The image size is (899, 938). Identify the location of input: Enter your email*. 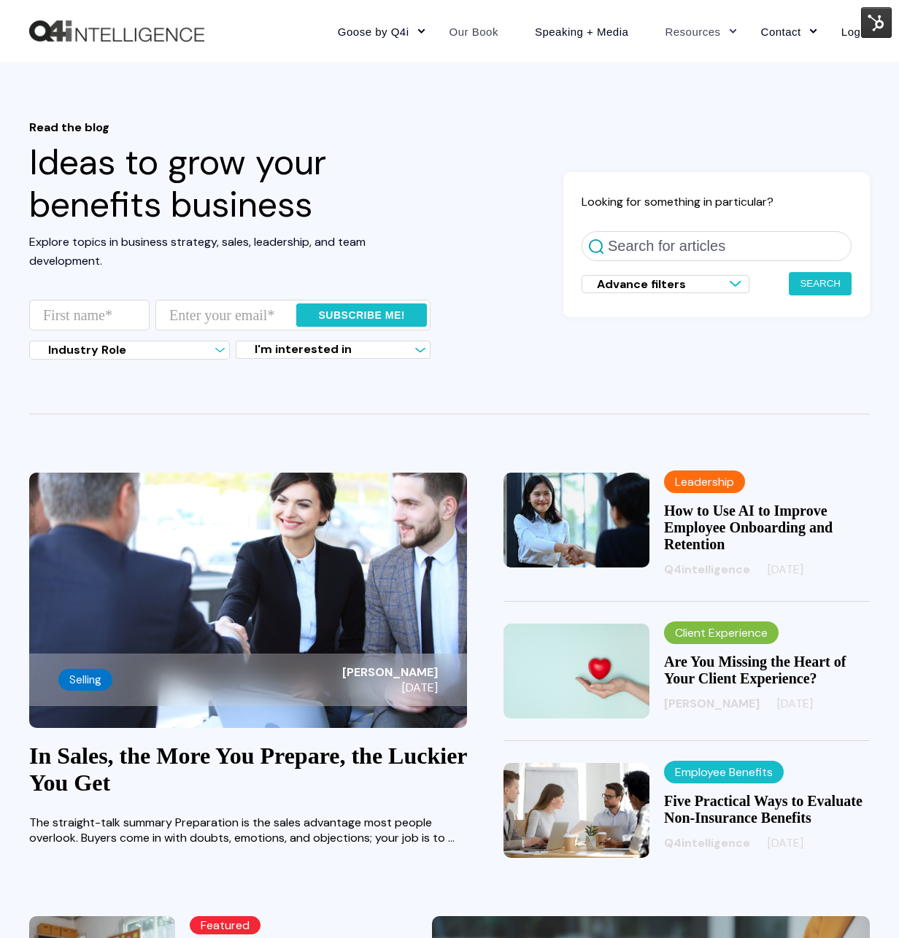
(293, 315).